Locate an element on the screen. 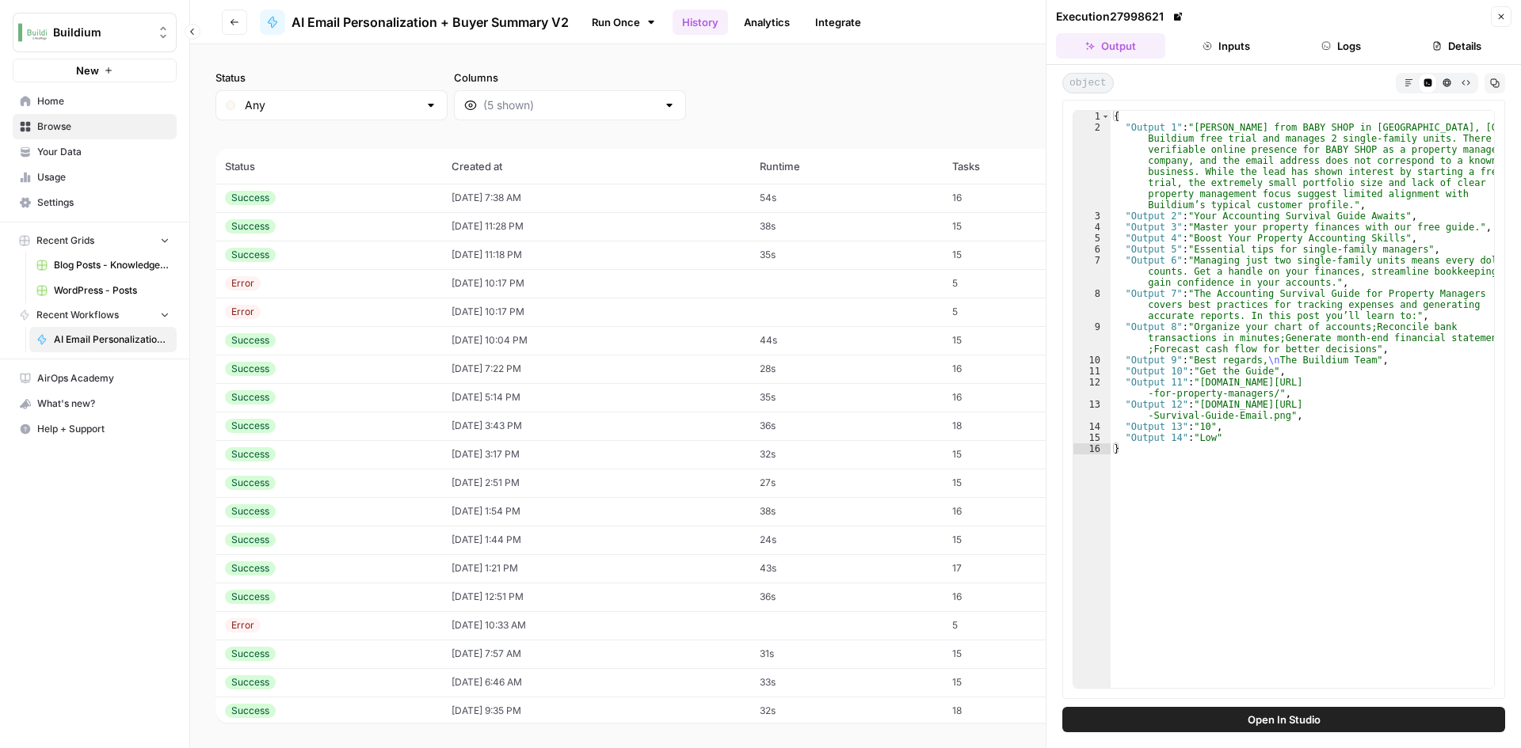 The width and height of the screenshot is (1521, 748). span: Settings is located at coordinates (103, 203).